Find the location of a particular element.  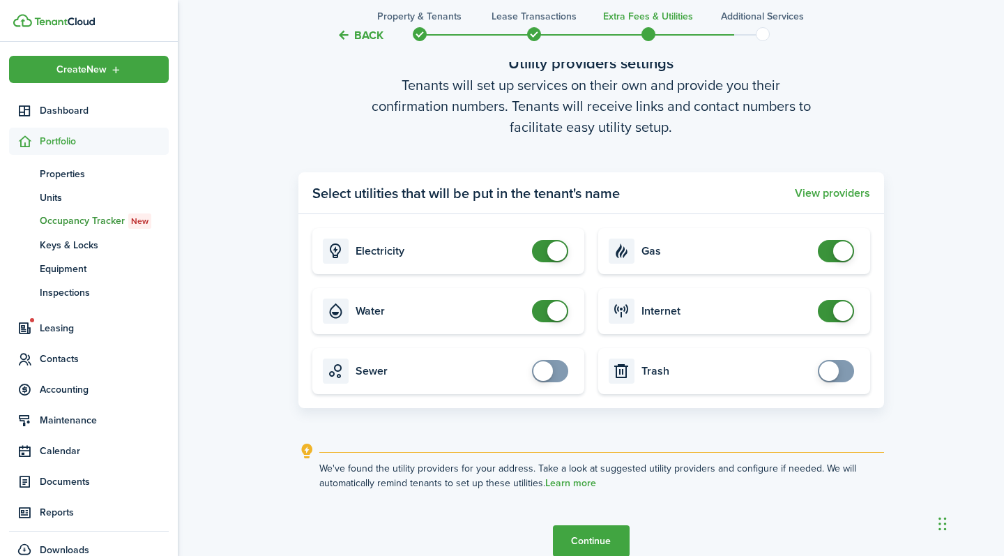

a: Inspections is located at coordinates (89, 292).